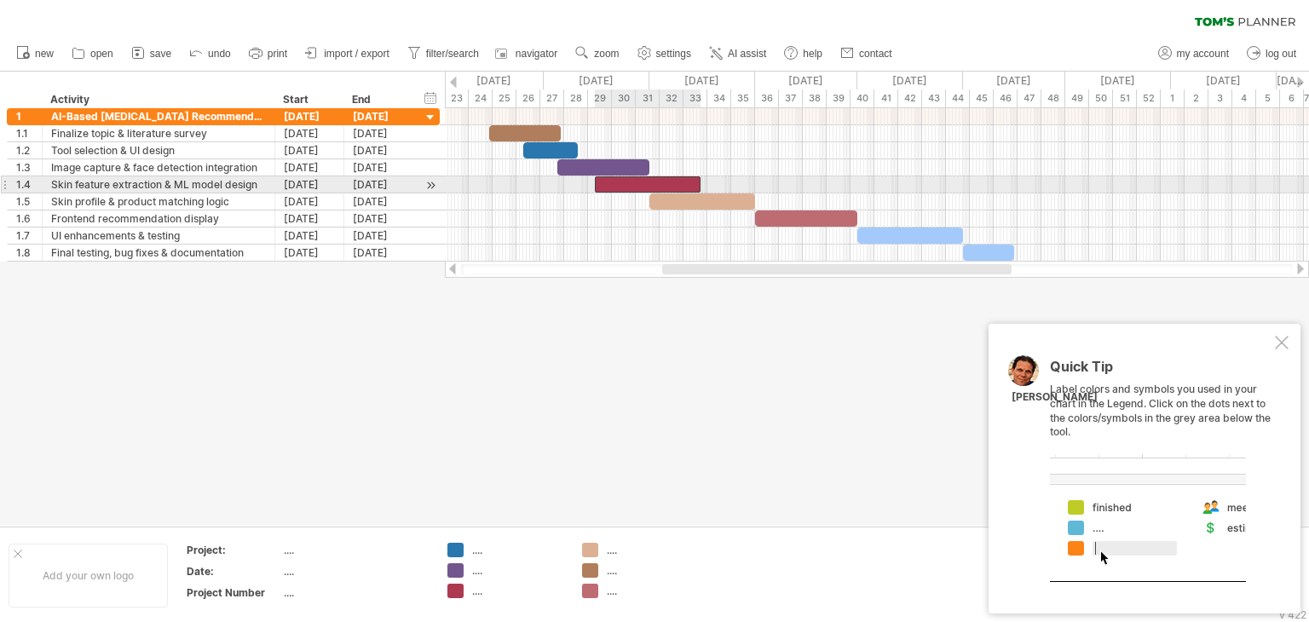  Describe the element at coordinates (839, 98) in the screenshot. I see `div: 39` at that location.